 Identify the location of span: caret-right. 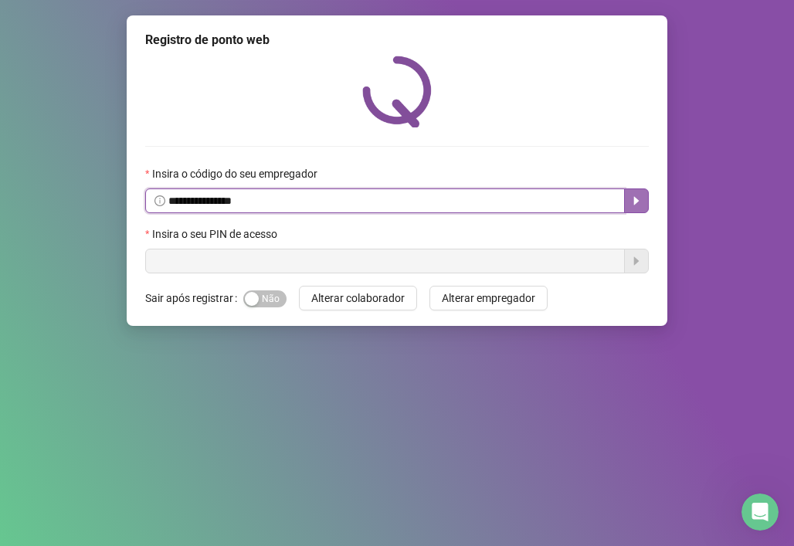
(636, 201).